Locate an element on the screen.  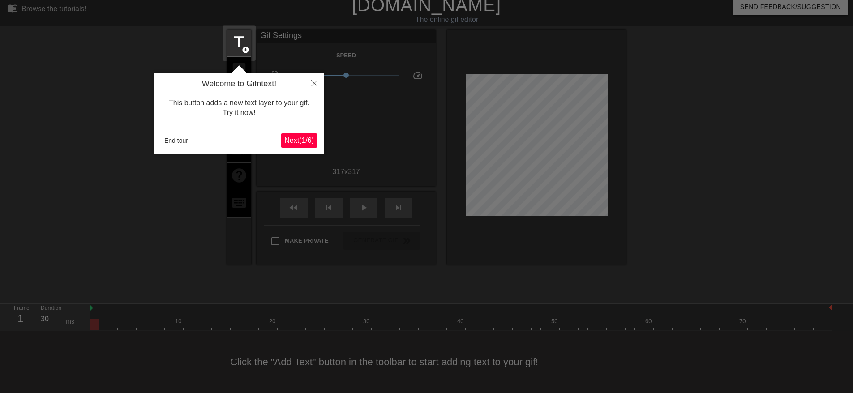
h4: Welcome to Gifntext! is located at coordinates (239, 84).